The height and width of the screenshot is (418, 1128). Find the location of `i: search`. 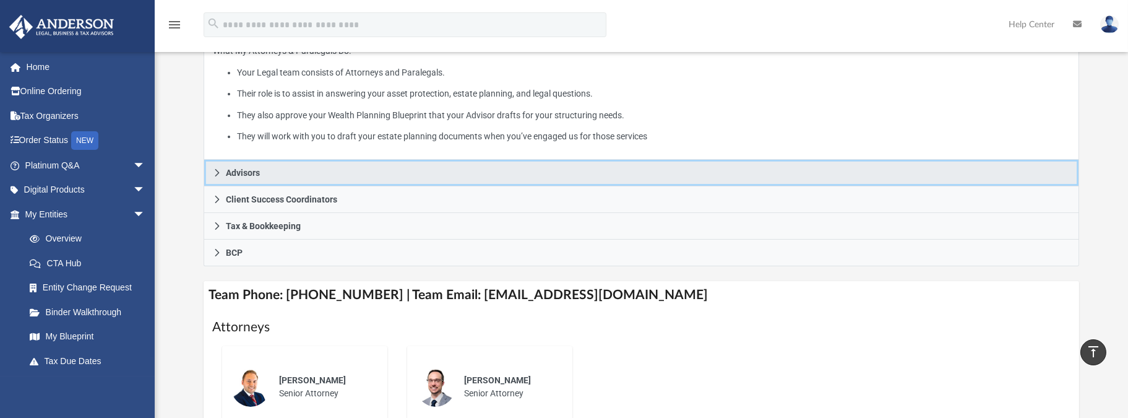

i: search is located at coordinates (213, 24).